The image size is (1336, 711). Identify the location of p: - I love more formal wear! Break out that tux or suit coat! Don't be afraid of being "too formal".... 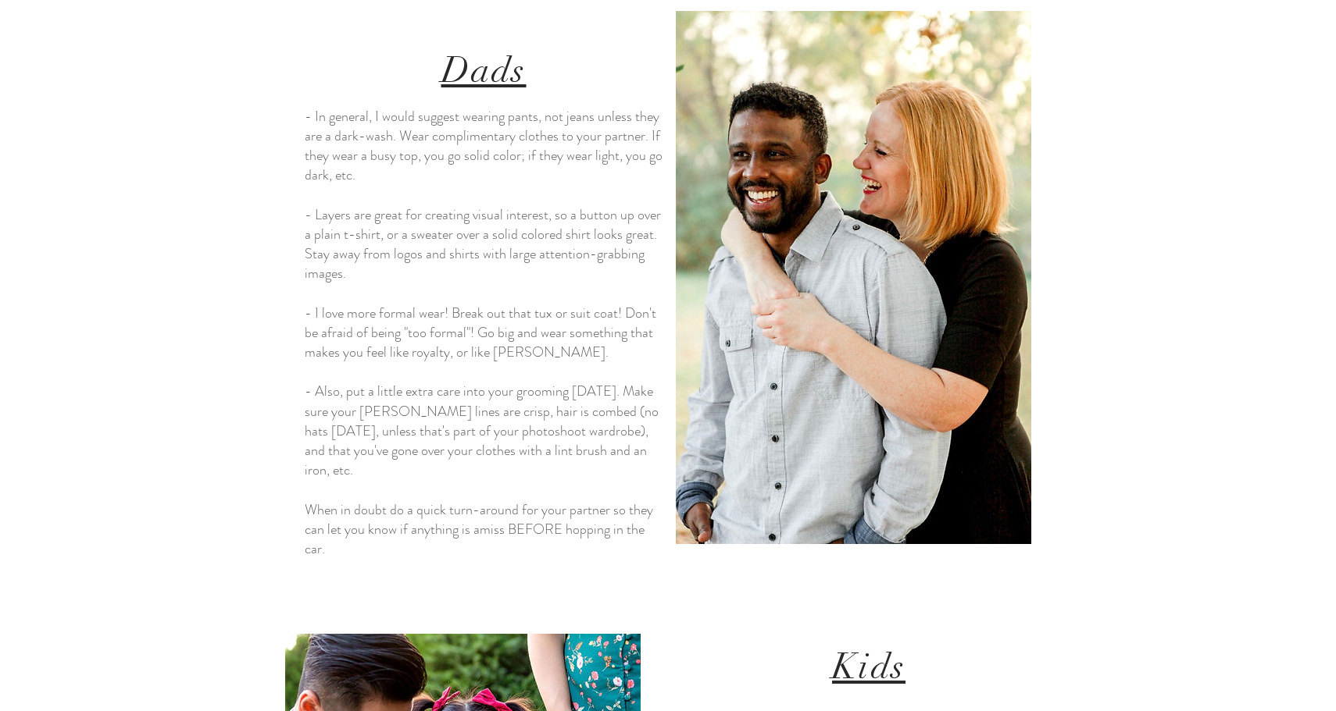
(483, 323).